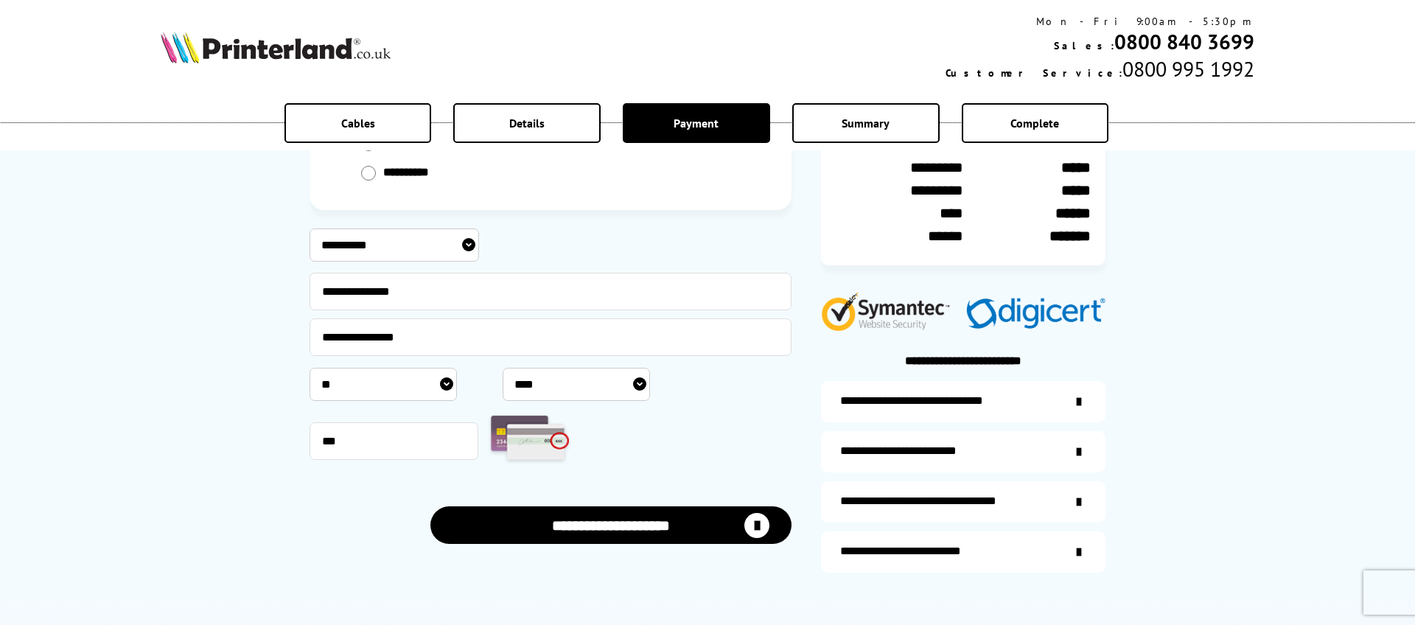  I want to click on img: Printerland Logo, so click(276, 47).